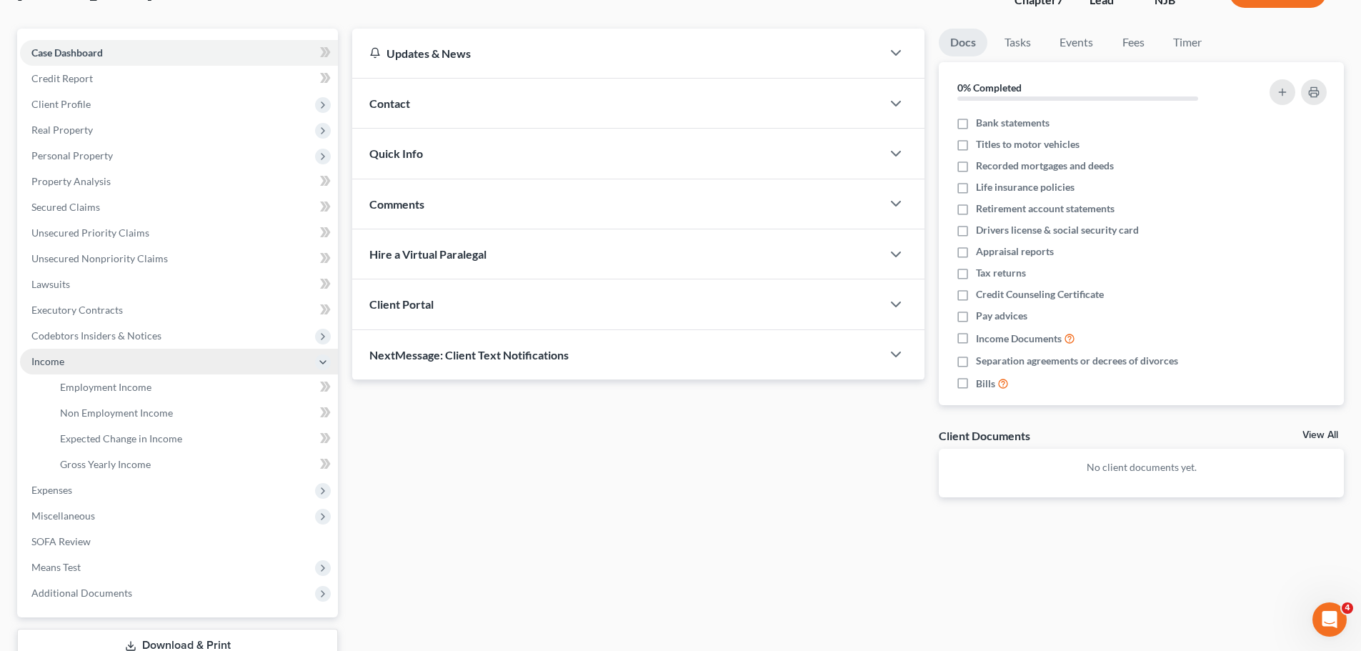 This screenshot has height=651, width=1361. Describe the element at coordinates (1040, 294) in the screenshot. I see `span: Credit Counseling Certificate` at that location.